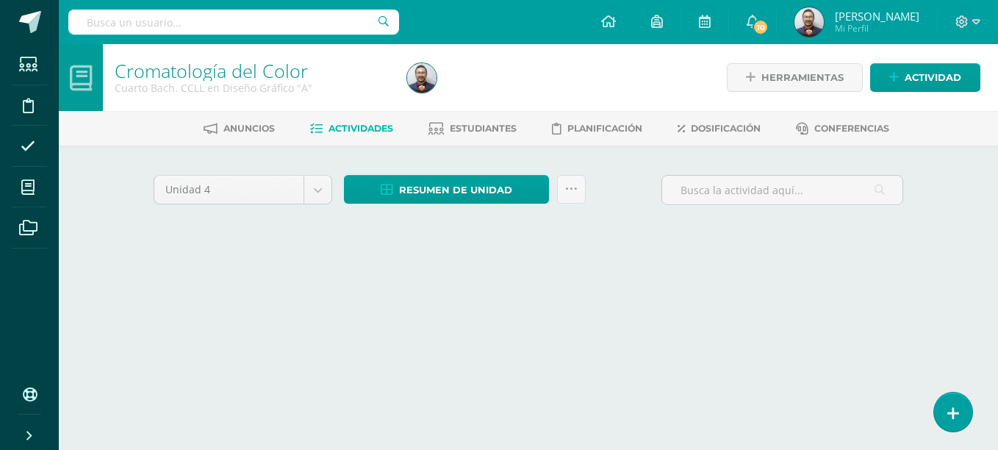  I want to click on a: Anuncios, so click(239, 129).